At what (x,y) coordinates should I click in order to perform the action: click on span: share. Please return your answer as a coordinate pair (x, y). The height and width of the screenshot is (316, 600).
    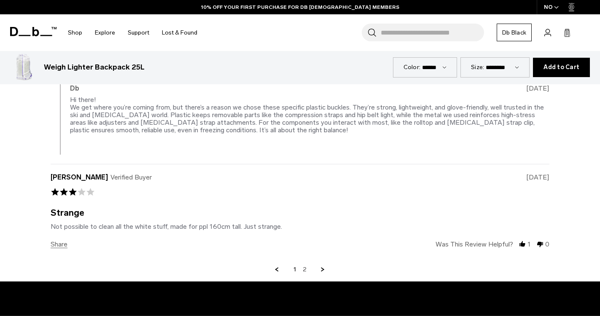
    Looking at the image, I should click on (59, 245).